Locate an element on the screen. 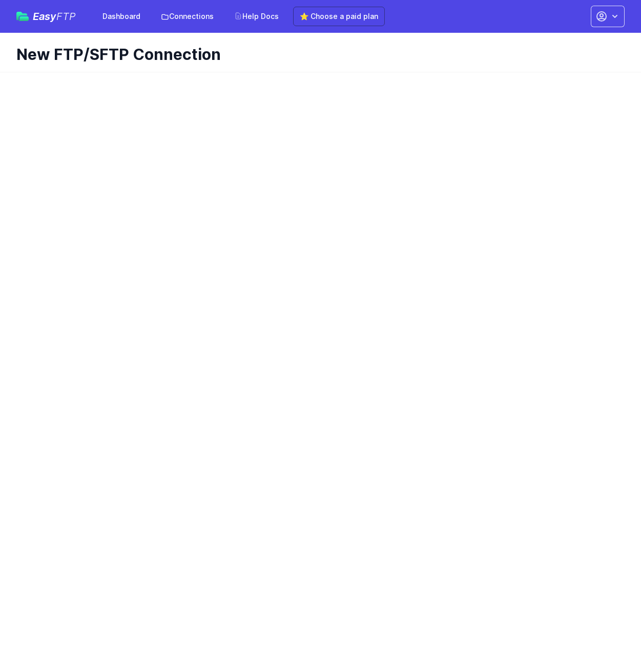 This screenshot has height=668, width=641. a: Help Docs is located at coordinates (256, 16).